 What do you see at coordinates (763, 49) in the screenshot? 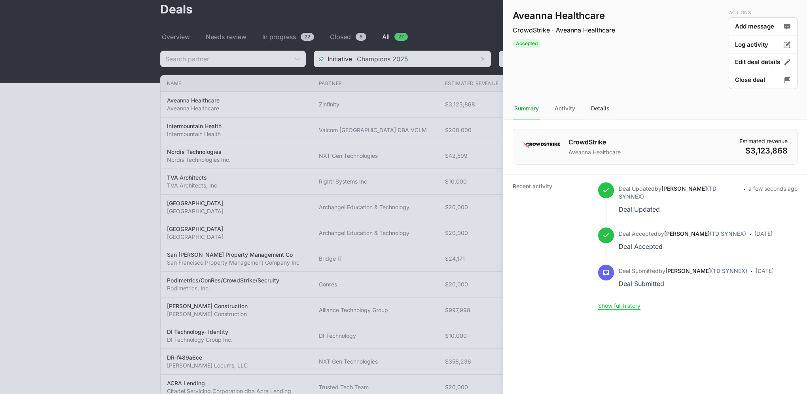
I see `div: Deal actions` at bounding box center [763, 49].